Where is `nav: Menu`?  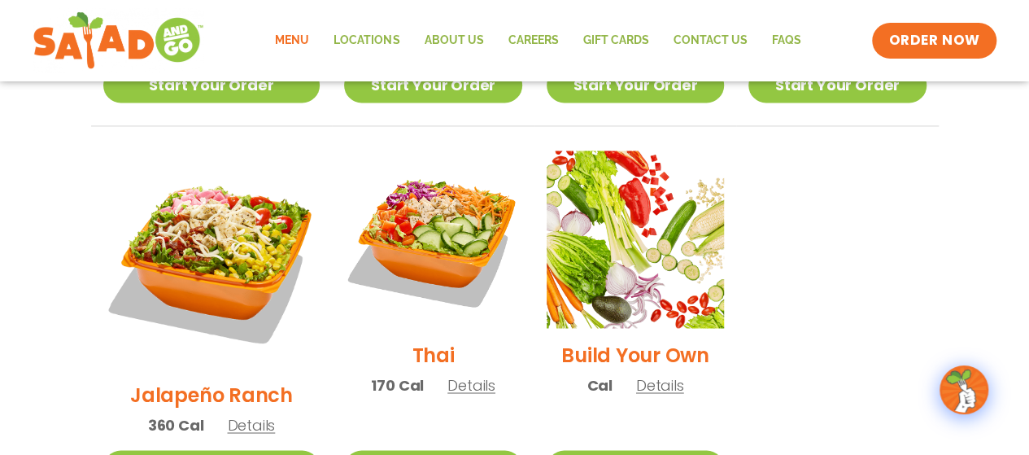 nav: Menu is located at coordinates (537, 41).